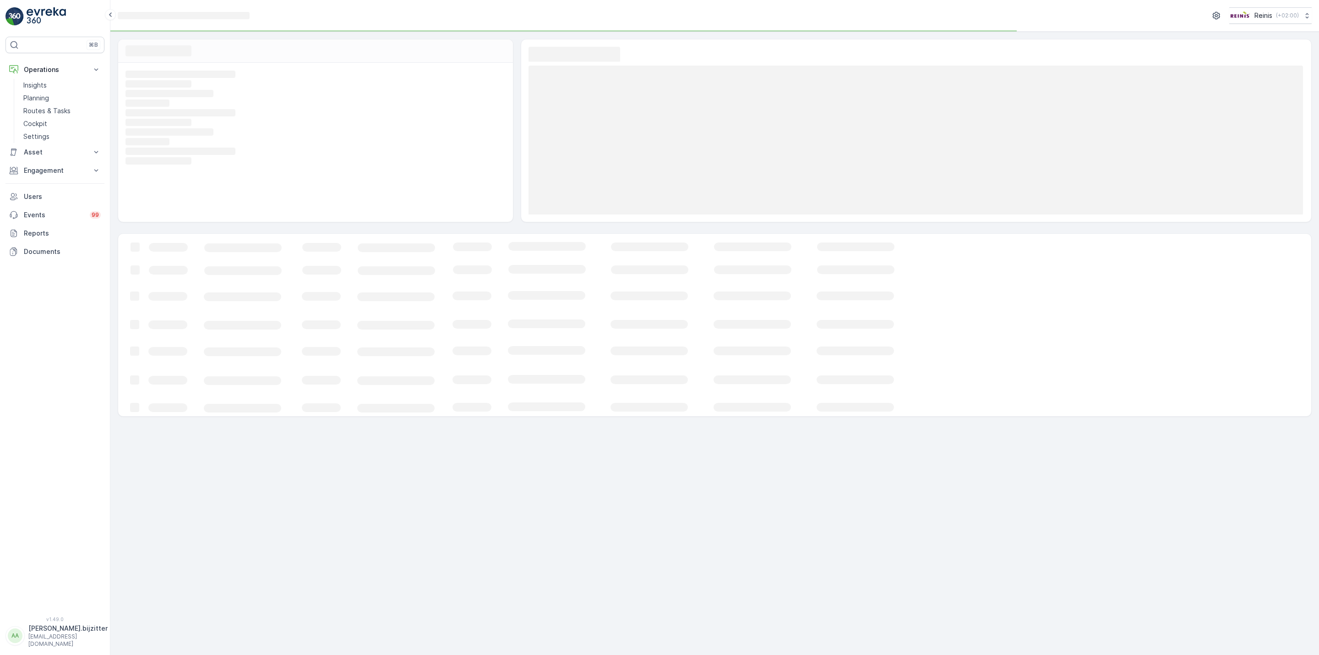 The height and width of the screenshot is (655, 1319). Describe the element at coordinates (15, 635) in the screenshot. I see `div: AA` at that location.